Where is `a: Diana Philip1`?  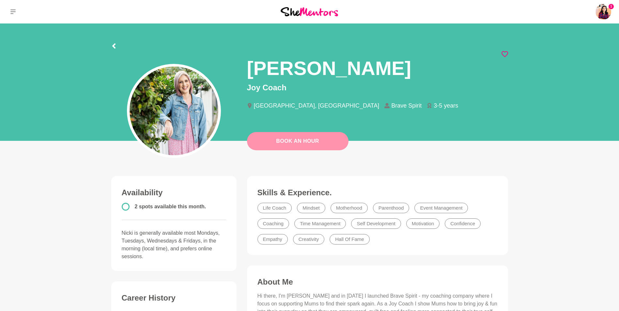 a: Diana Philip1 is located at coordinates (603, 12).